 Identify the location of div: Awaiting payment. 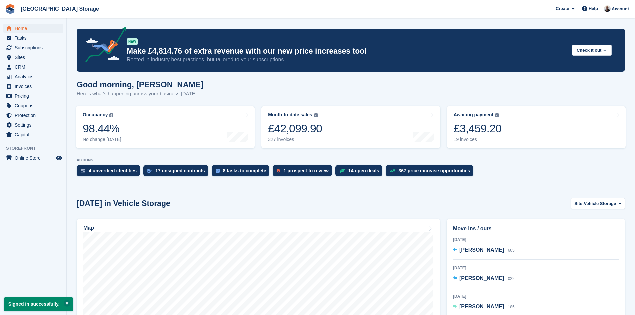
(473, 115).